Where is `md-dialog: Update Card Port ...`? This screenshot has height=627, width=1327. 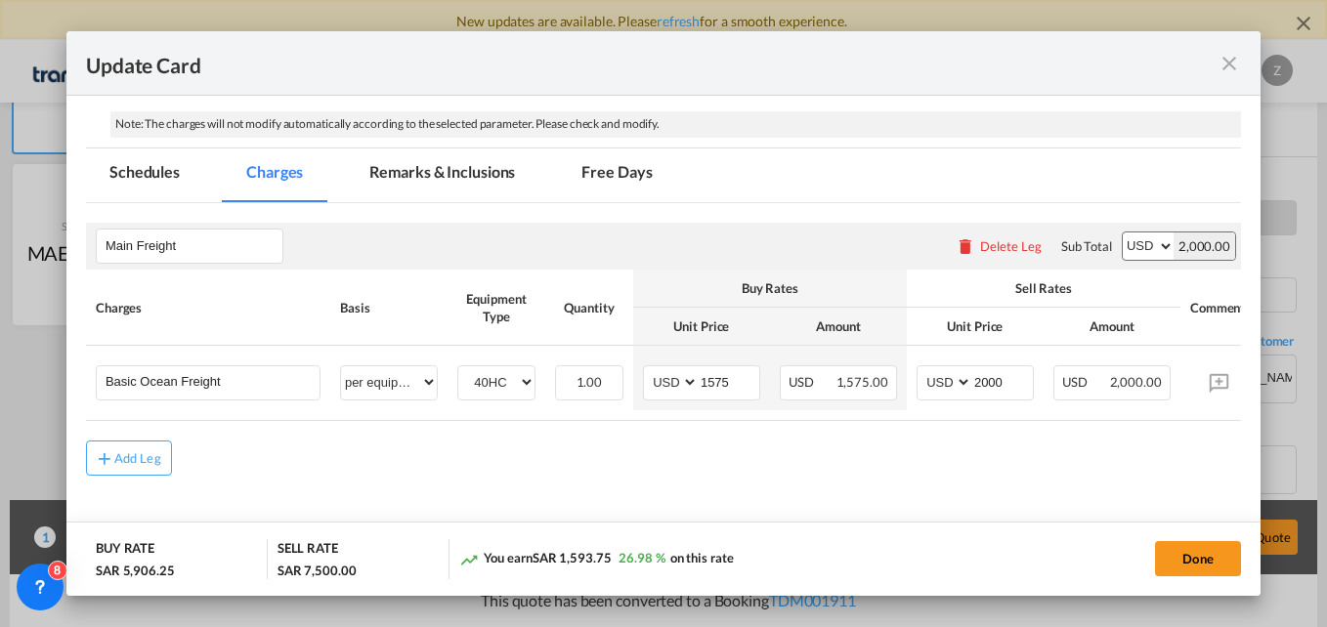 md-dialog: Update Card Port ... is located at coordinates (664, 314).